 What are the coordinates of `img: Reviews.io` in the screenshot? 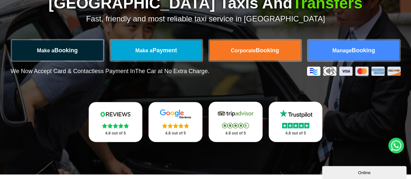 It's located at (115, 114).